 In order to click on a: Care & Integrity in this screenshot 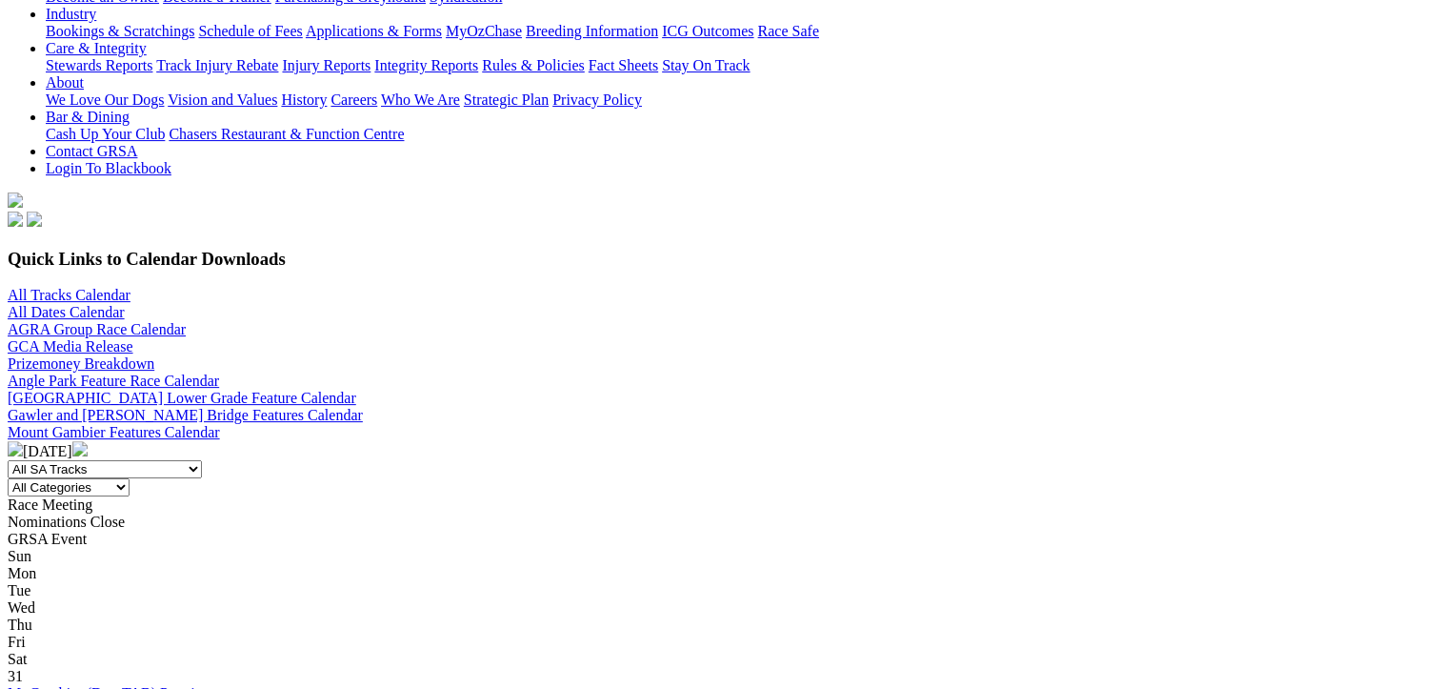, I will do `click(96, 48)`.